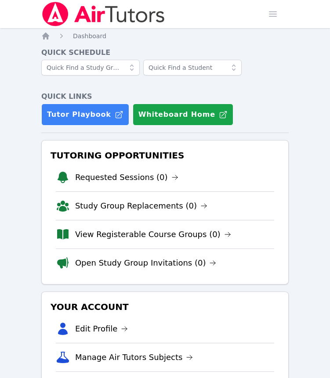 Image resolution: width=330 pixels, height=378 pixels. I want to click on button: Whiteboard Home, so click(183, 115).